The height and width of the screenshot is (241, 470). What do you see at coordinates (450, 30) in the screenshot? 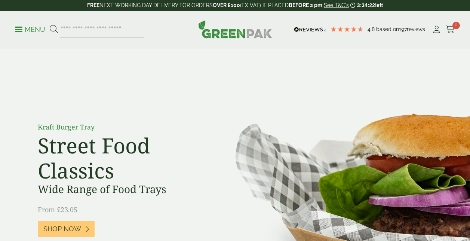
I see `i: Cart` at bounding box center [450, 30].